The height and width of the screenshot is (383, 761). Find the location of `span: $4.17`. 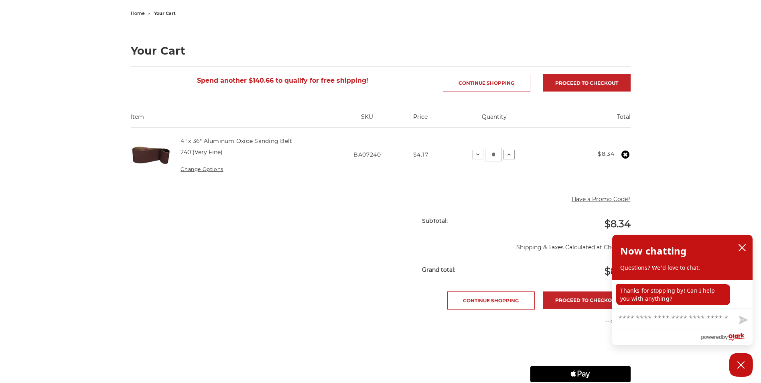

span: $4.17 is located at coordinates (421, 154).